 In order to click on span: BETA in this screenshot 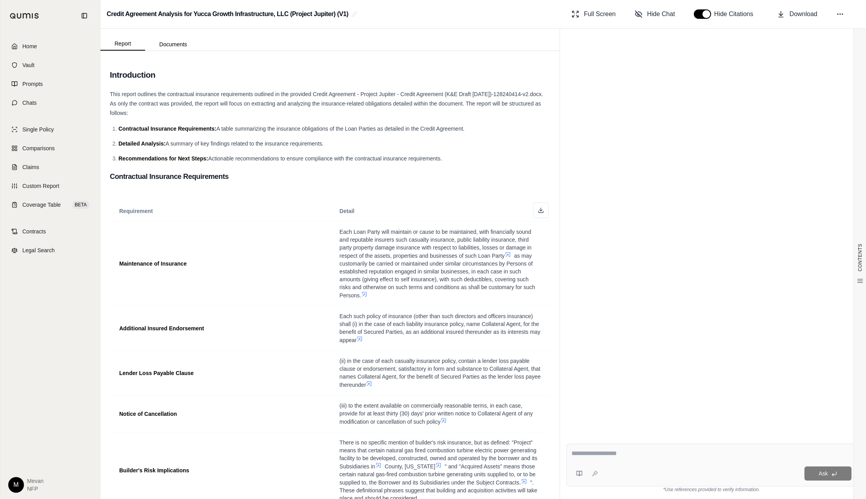, I will do `click(81, 205)`.